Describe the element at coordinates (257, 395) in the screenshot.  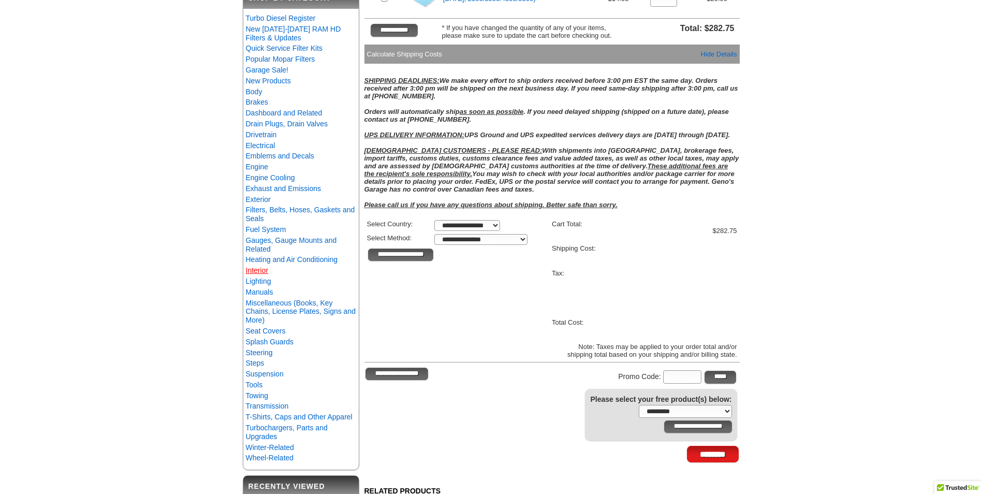
I see `a: Towing` at that location.